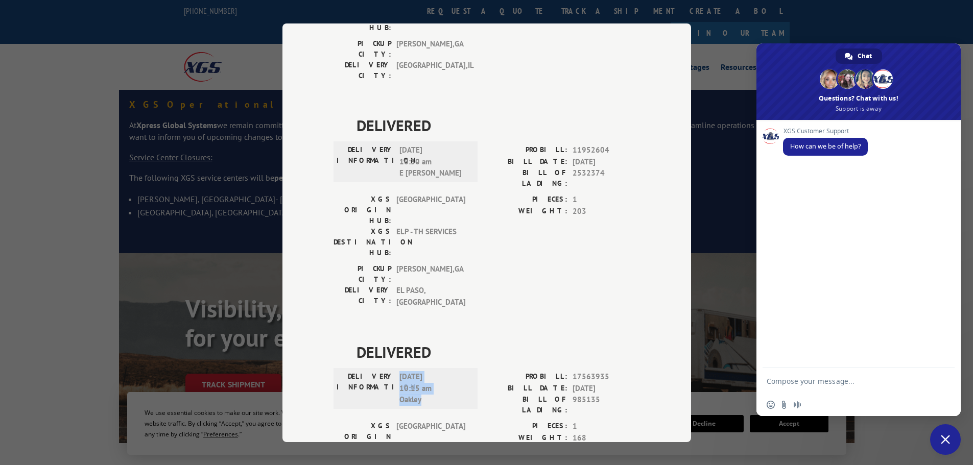  I want to click on span: Send a file, so click(784, 405).